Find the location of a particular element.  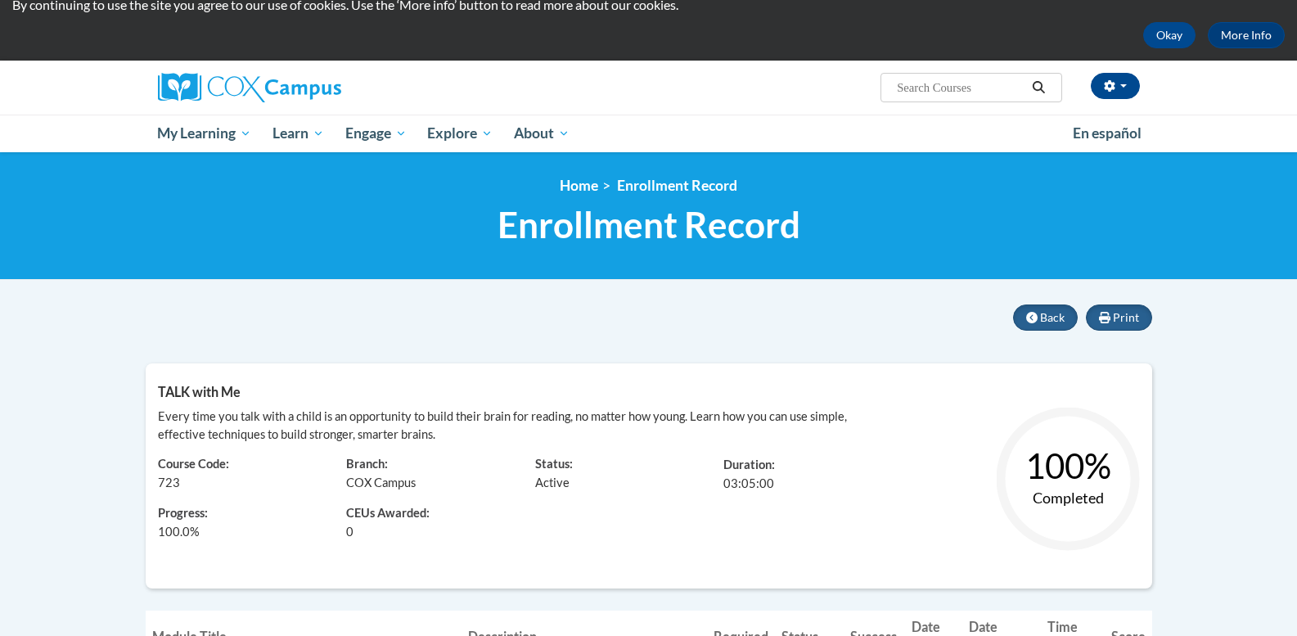

span: COX Campus is located at coordinates (381, 482).